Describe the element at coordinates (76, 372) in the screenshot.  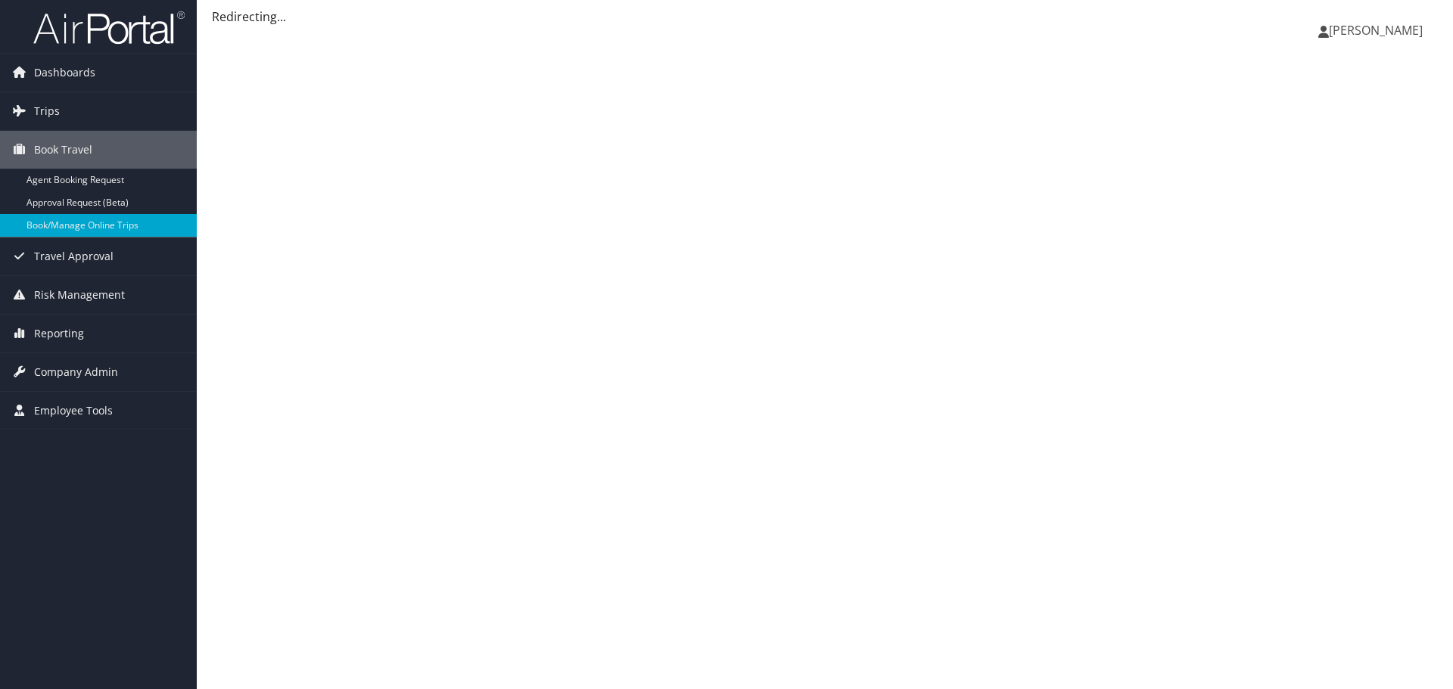
I see `span: Company Admin` at that location.